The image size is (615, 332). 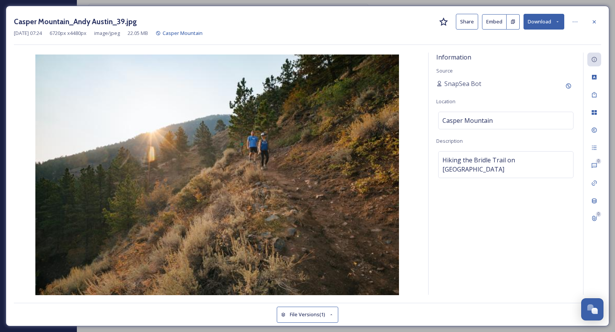 I want to click on button: File Versions(1), so click(x=307, y=315).